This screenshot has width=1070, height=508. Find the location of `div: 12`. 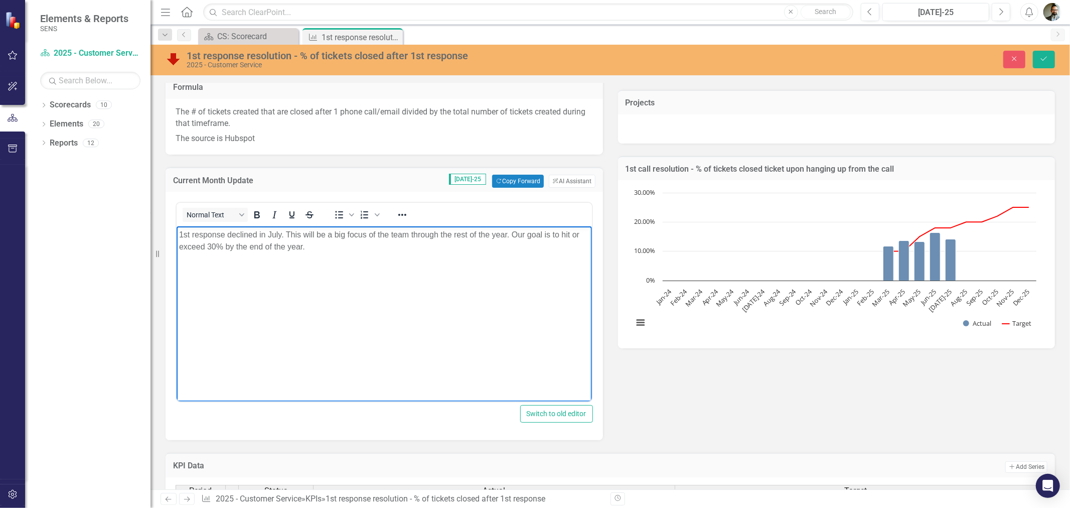

div: 12 is located at coordinates (91, 143).